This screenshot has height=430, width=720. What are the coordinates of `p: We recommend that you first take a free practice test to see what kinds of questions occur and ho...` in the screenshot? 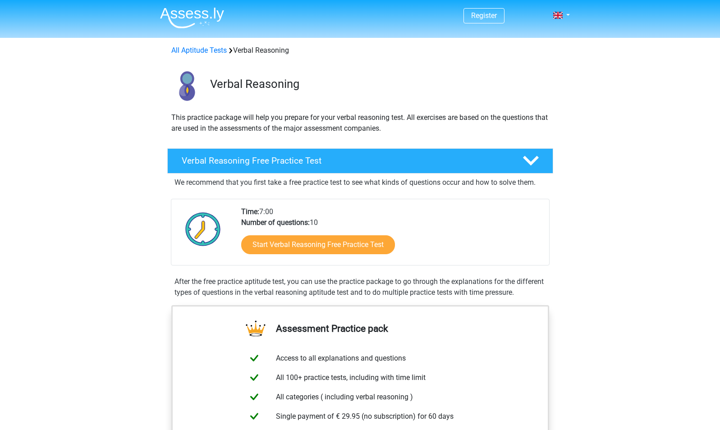 It's located at (360, 182).